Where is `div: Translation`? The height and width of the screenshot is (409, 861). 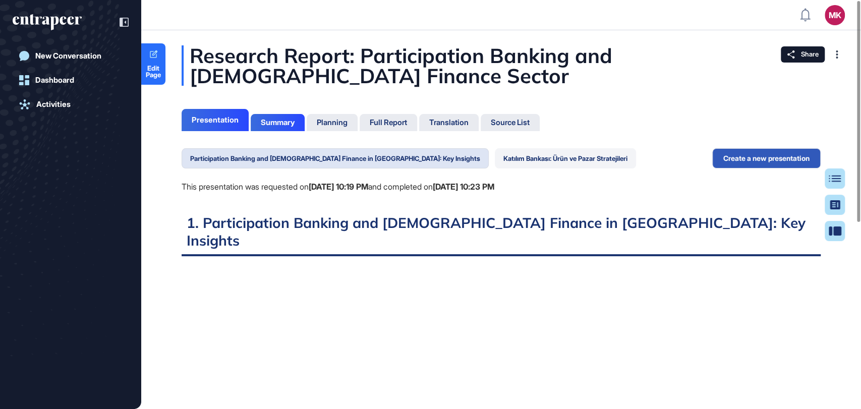
div: Translation is located at coordinates (449, 123).